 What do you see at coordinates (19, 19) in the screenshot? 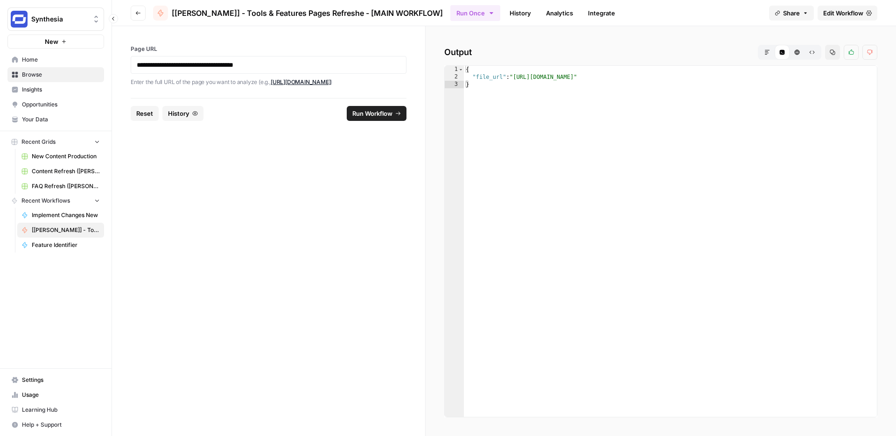
I see `img: Synthesia Logo` at bounding box center [19, 19].